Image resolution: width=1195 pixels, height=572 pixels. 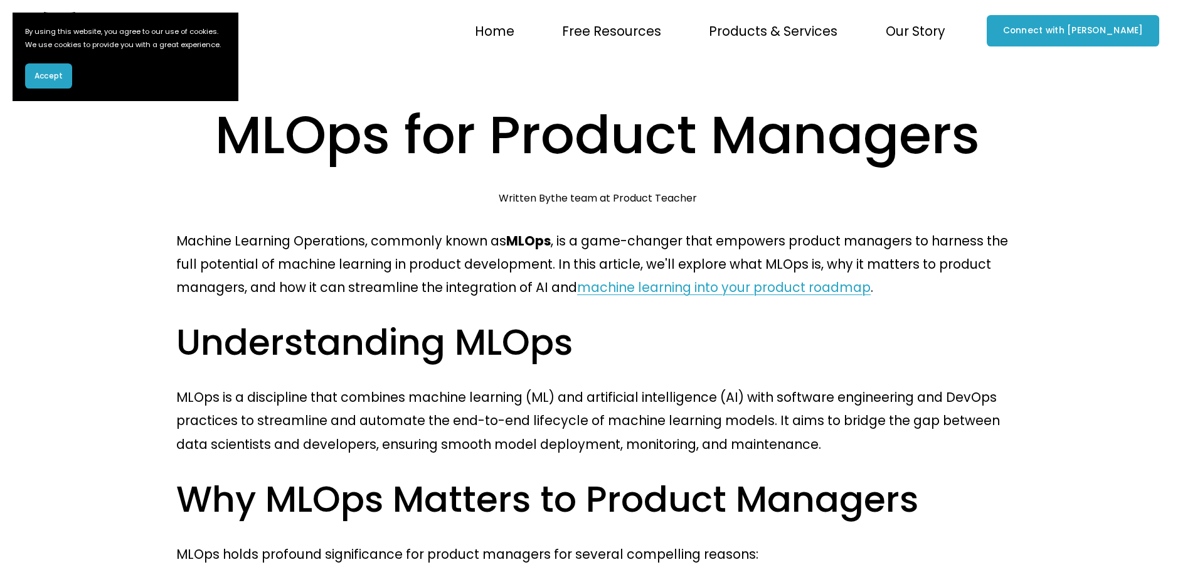 What do you see at coordinates (125, 38) in the screenshot?
I see `p: By using this website, you agree to our use of cookies. We use cookies to provide you with a grea...` at bounding box center [125, 38].